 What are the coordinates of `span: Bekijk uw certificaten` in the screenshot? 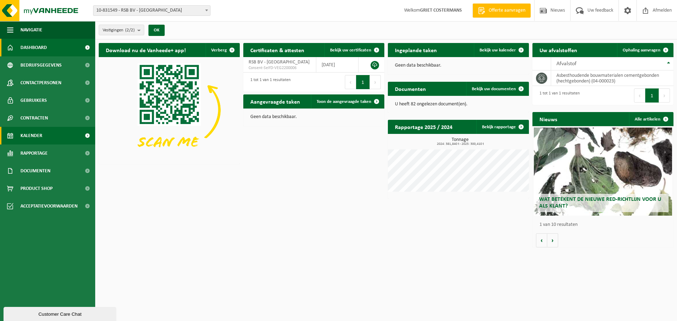 It's located at (351, 50).